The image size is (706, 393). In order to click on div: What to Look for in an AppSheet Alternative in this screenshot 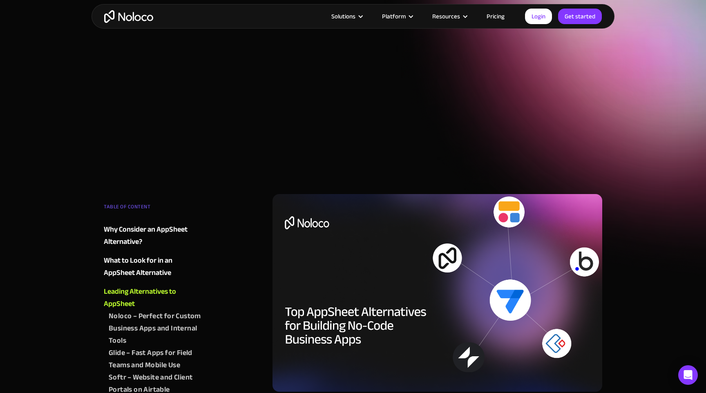, I will do `click(153, 267)`.